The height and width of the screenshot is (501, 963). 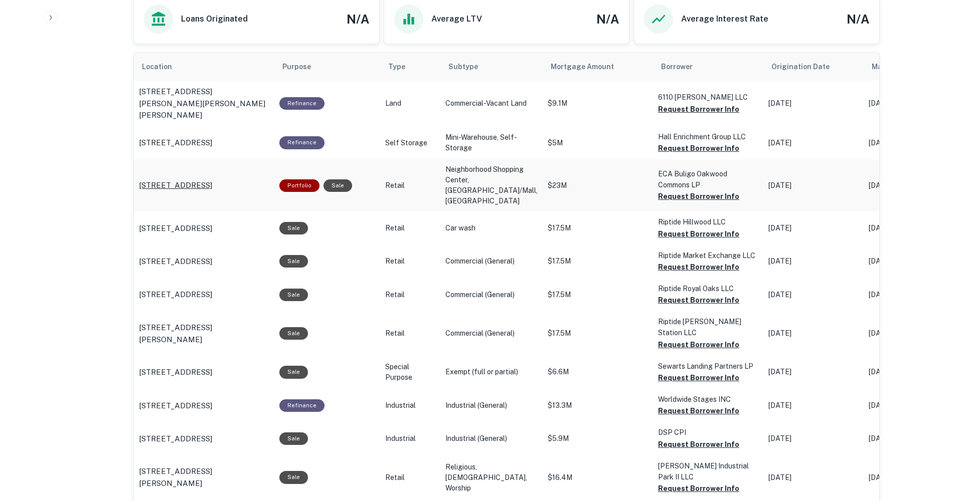 I want to click on p: $5.9M, so click(x=598, y=439).